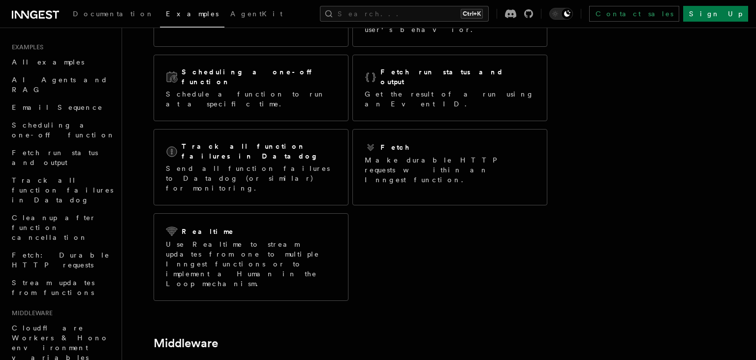 The height and width of the screenshot is (360, 756). I want to click on span: Track all function failures in Datadog, so click(63, 190).